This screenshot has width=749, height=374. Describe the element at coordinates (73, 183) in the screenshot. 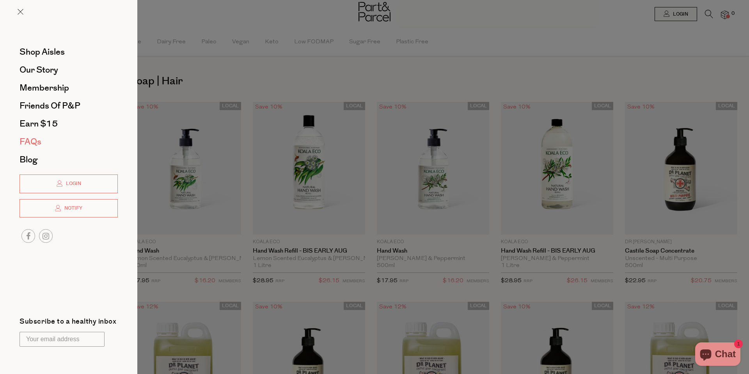

I see `span: Login` at that location.